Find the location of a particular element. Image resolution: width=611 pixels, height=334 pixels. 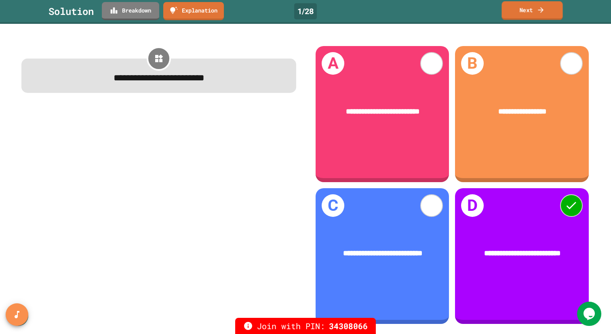

a: Explanation is located at coordinates (194, 11).